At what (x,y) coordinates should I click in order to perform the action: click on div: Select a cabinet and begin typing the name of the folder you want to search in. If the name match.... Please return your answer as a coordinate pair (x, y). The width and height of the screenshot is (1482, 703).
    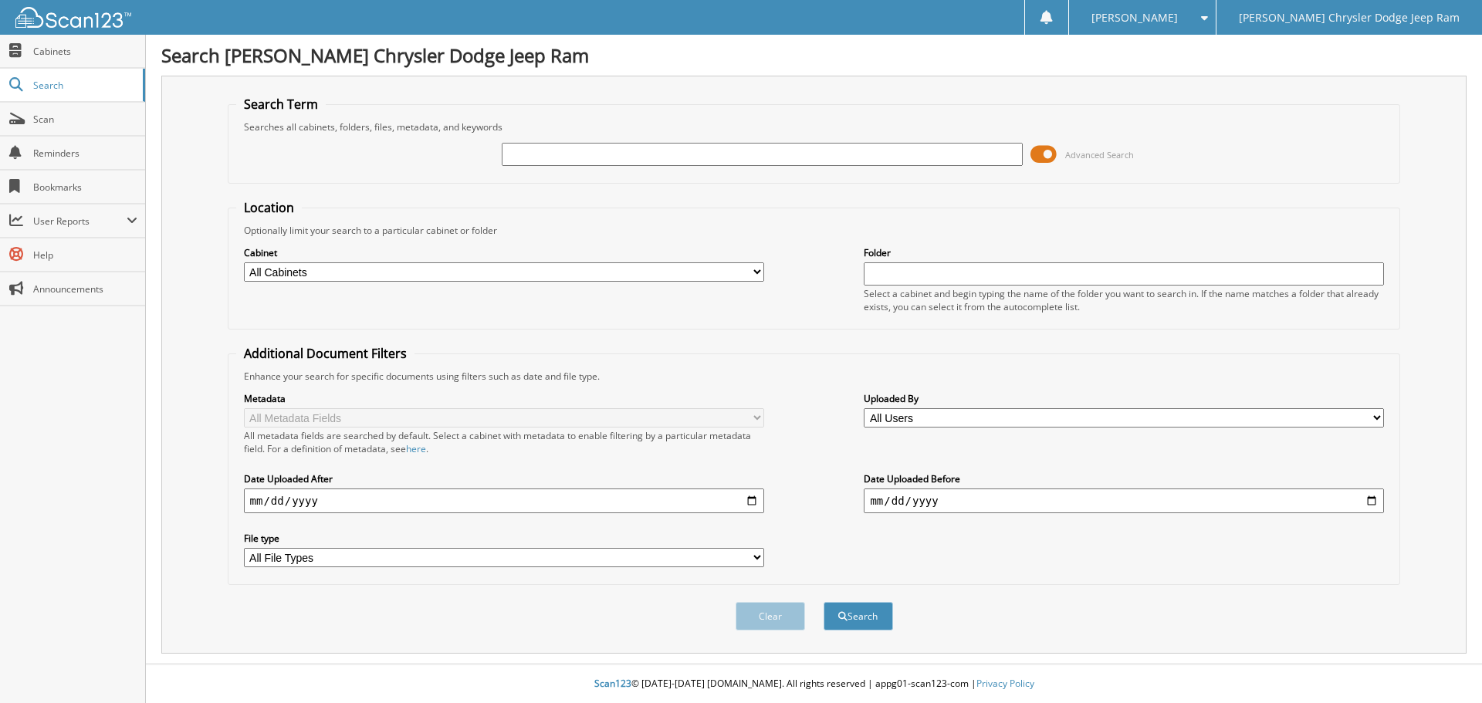
    Looking at the image, I should click on (1124, 300).